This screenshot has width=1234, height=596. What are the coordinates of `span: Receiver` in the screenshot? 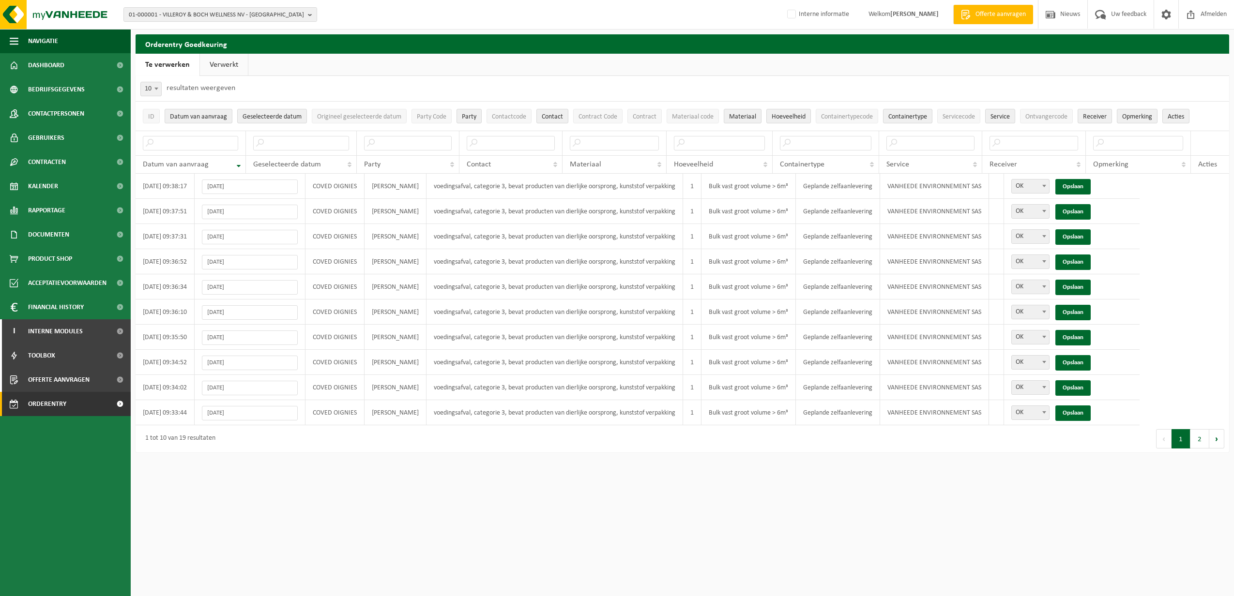 It's located at (1003, 165).